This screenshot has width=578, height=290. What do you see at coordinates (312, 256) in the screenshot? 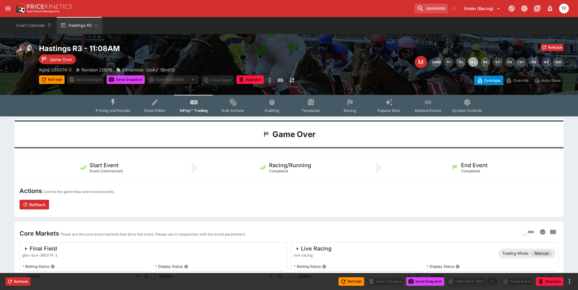
I see `span: live-racing` at bounding box center [312, 256].